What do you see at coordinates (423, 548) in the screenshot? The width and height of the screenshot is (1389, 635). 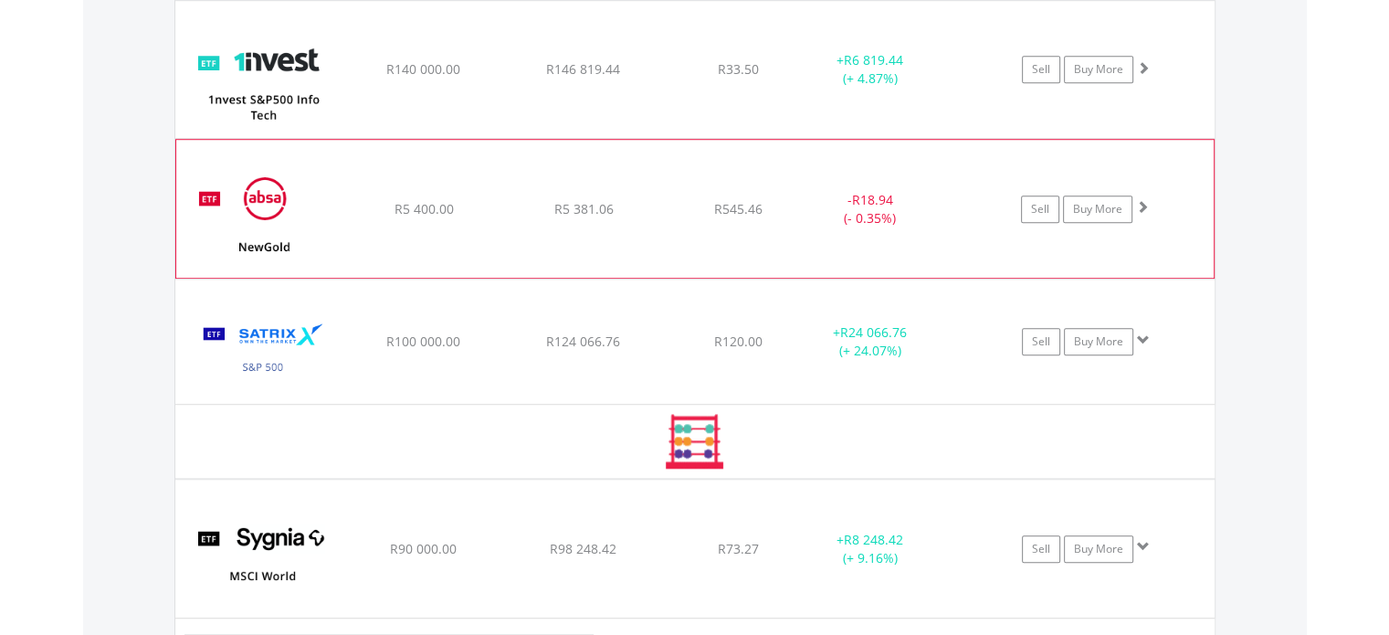 I see `span: R90 000.00` at bounding box center [423, 548].